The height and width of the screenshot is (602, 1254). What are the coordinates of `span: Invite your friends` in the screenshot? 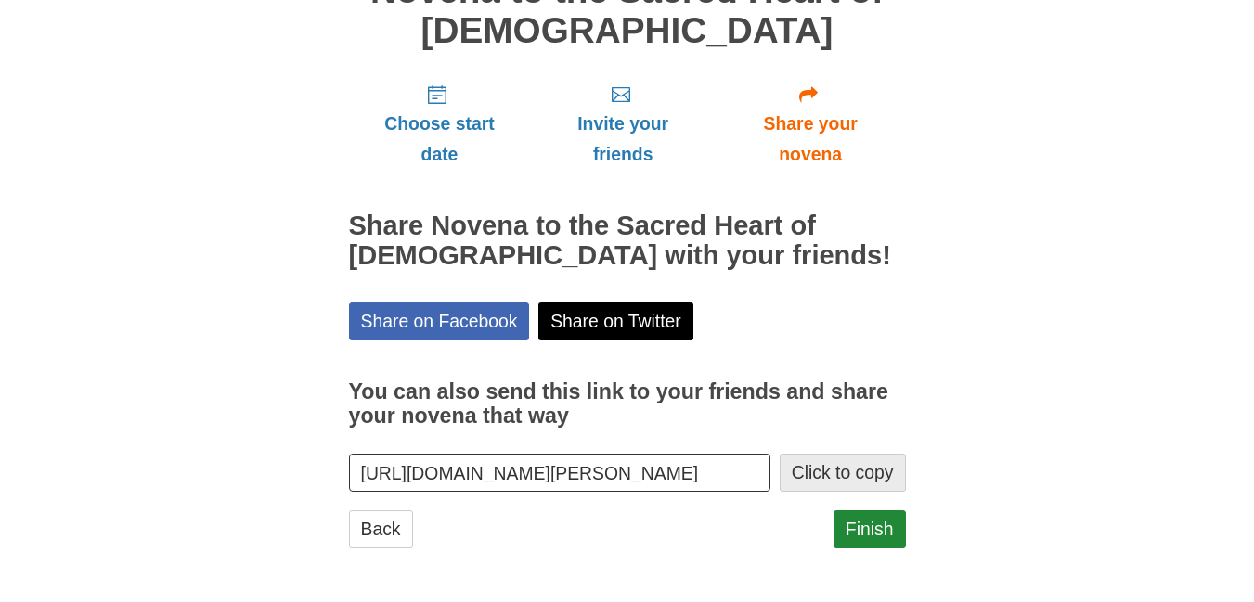 It's located at (622, 139).